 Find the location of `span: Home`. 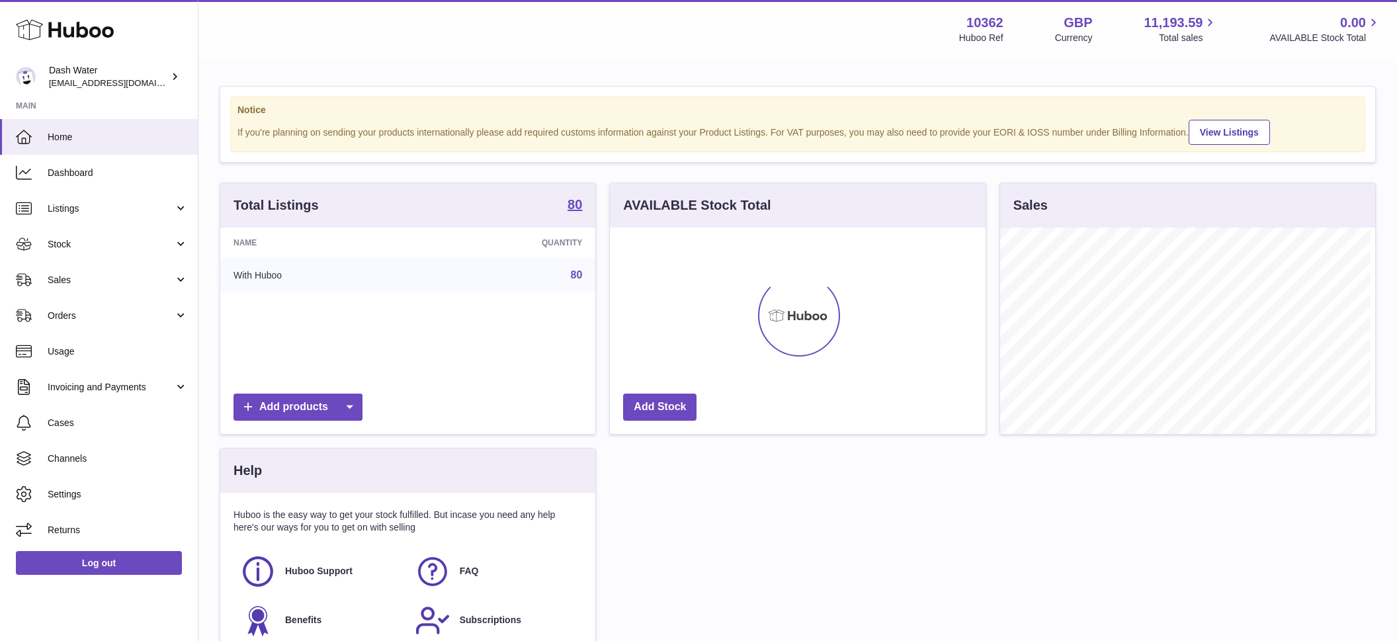

span: Home is located at coordinates (118, 137).